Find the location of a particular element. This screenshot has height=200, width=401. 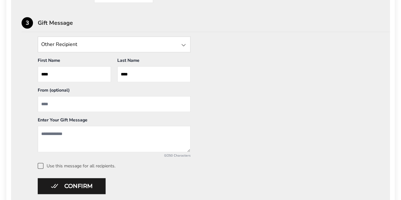

div: Gift Message is located at coordinates (214, 23).